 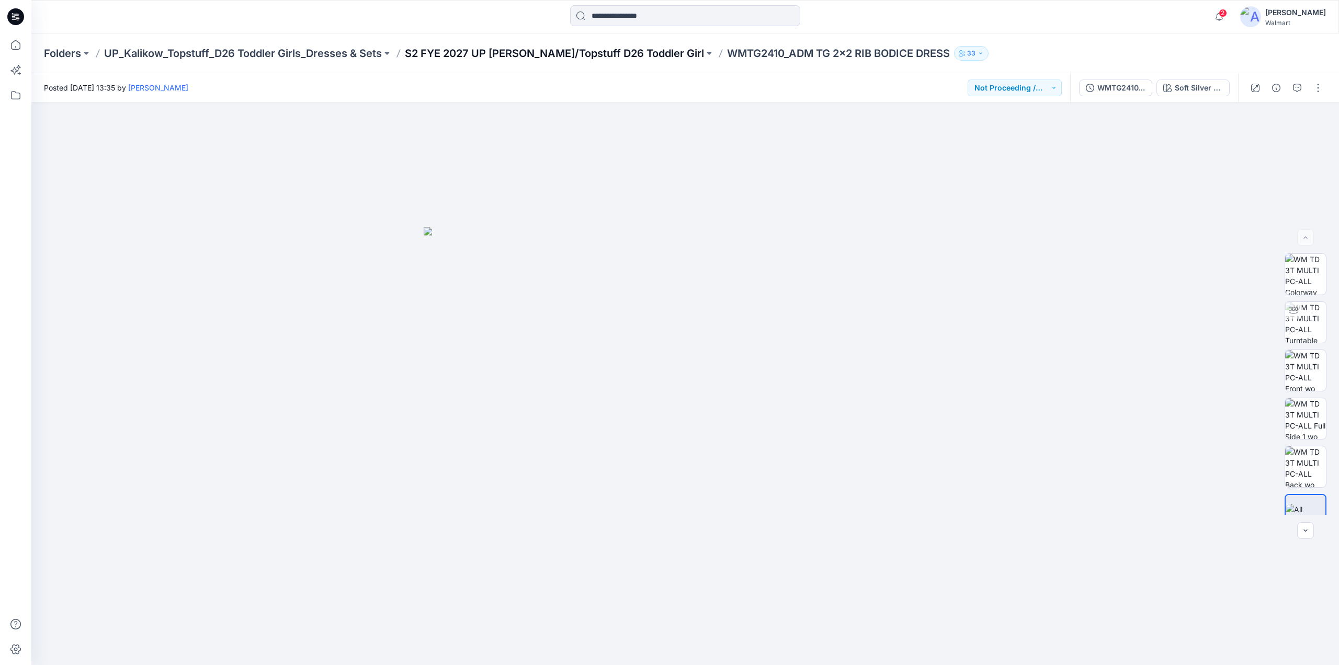 I want to click on p: UP_Kalikow_Topstuff_D26 Toddler Girls_Dresses & Sets, so click(x=243, y=53).